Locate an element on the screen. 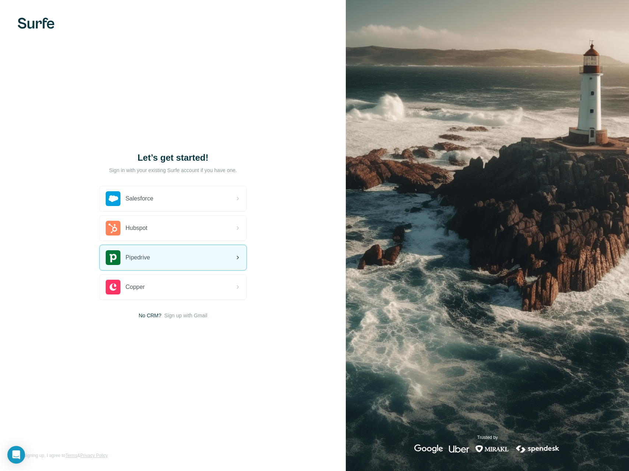 Image resolution: width=629 pixels, height=471 pixels. span: No CRM? is located at coordinates (150, 315).